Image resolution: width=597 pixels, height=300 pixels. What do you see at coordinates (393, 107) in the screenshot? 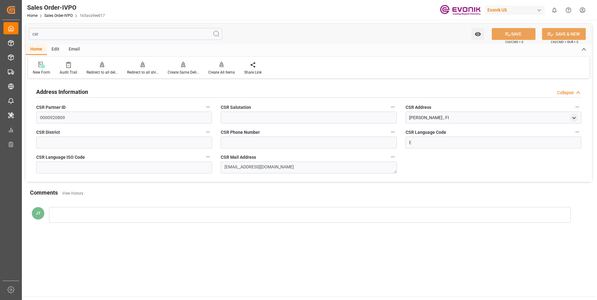
I see `button: CSR Salutation` at bounding box center [393, 107].